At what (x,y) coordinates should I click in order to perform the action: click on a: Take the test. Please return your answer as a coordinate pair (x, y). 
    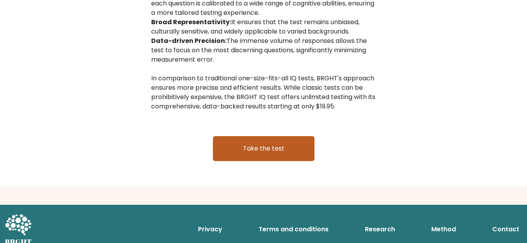
    Looking at the image, I should click on (264, 149).